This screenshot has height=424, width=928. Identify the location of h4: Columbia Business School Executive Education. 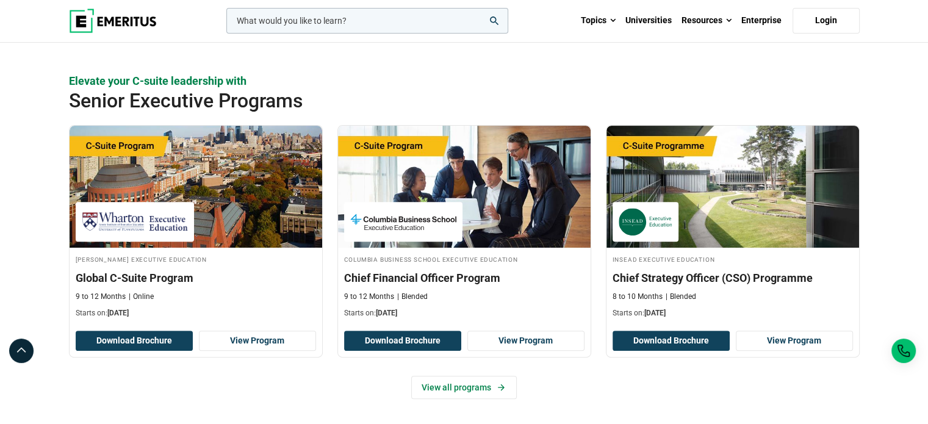
(464, 259).